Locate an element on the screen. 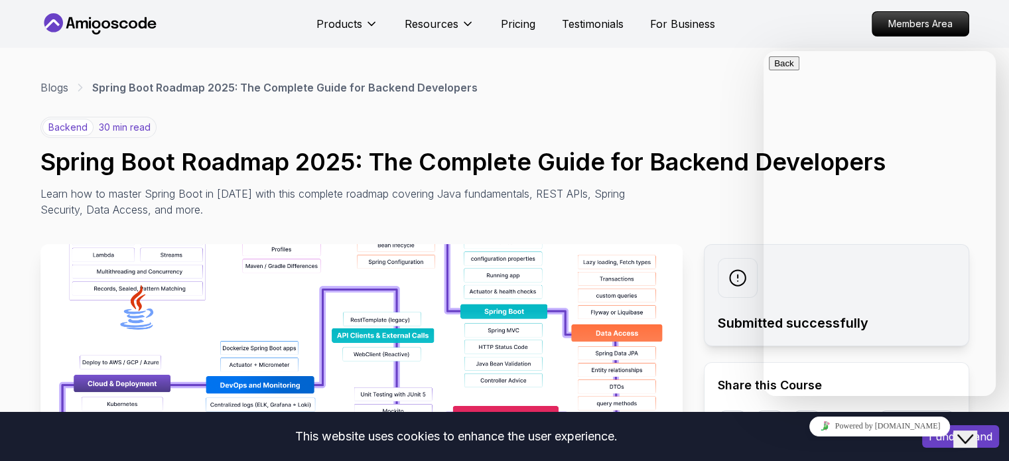 The width and height of the screenshot is (1009, 461). p: Products is located at coordinates (339, 24).